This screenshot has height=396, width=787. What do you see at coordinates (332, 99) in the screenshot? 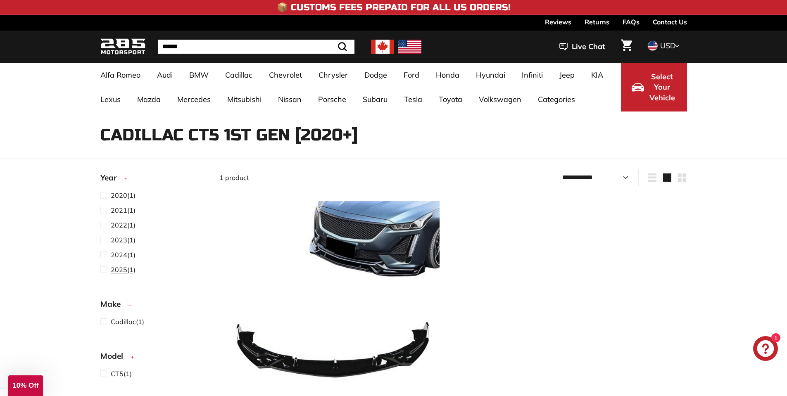
I see `a: Porsche` at bounding box center [332, 99].